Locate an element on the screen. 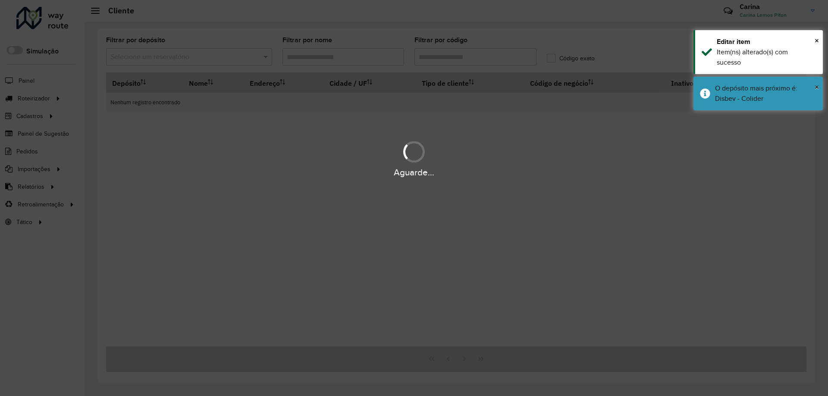  font: Aguarde... is located at coordinates (414, 172).